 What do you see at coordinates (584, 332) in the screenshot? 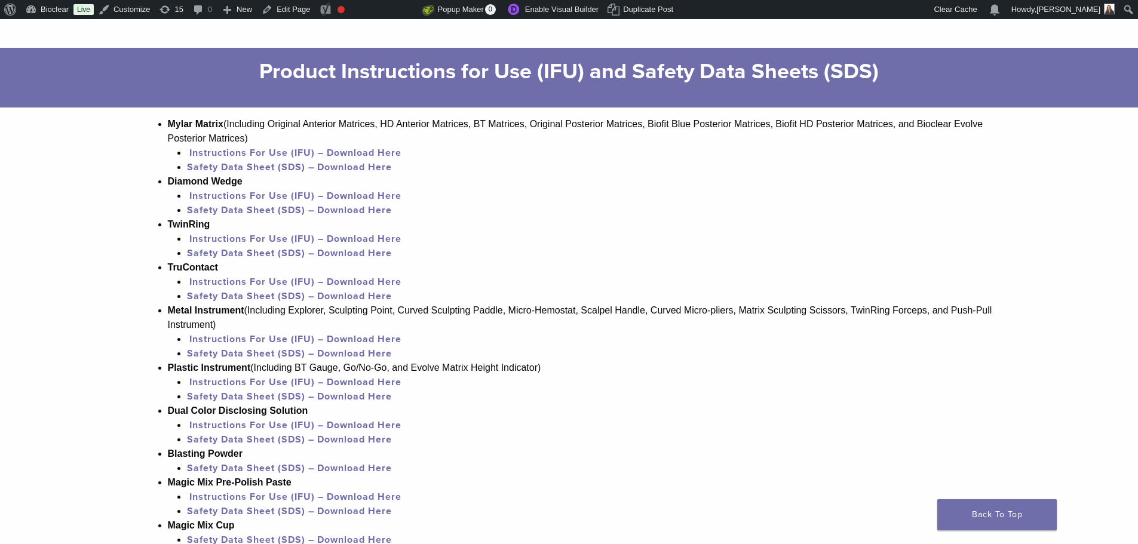
I see `li: (Including Explorer, Sculpting Point, Curved Sculpting Paddle, Micro-Hemostat, Scalpel Handle, Cu...` at bounding box center [584, 332].